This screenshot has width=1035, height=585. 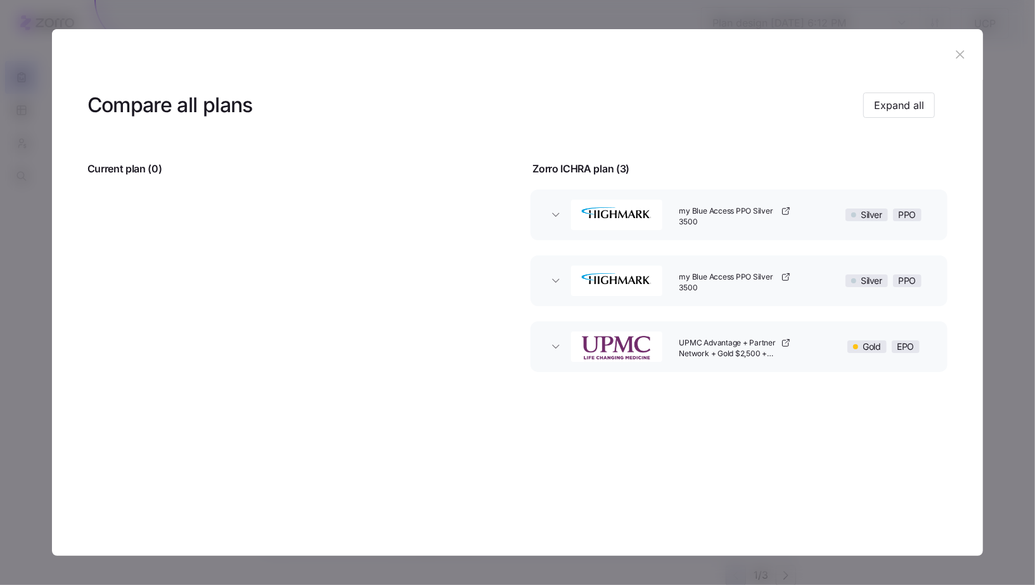 What do you see at coordinates (872, 347) in the screenshot?
I see `span: Gold` at bounding box center [872, 347].